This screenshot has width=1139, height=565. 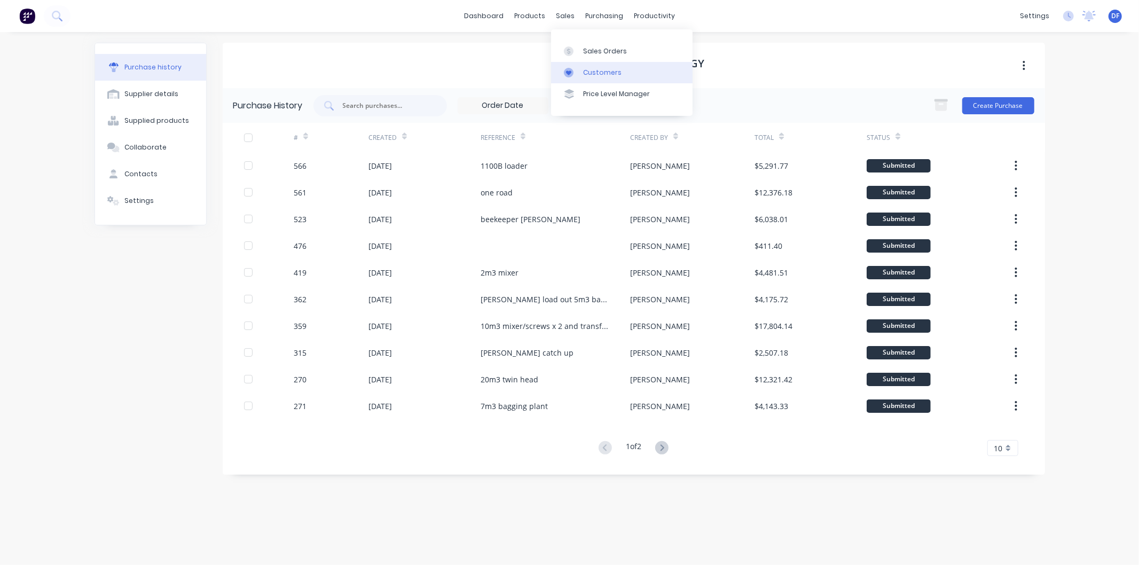 I want to click on div: 566, so click(x=300, y=166).